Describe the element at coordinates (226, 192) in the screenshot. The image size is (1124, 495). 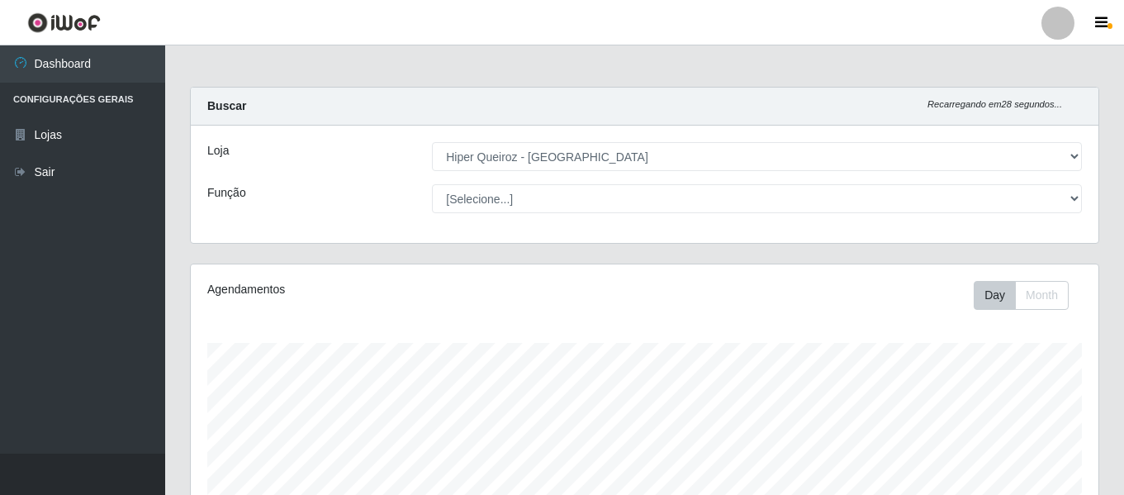
I see `label: Função` at that location.